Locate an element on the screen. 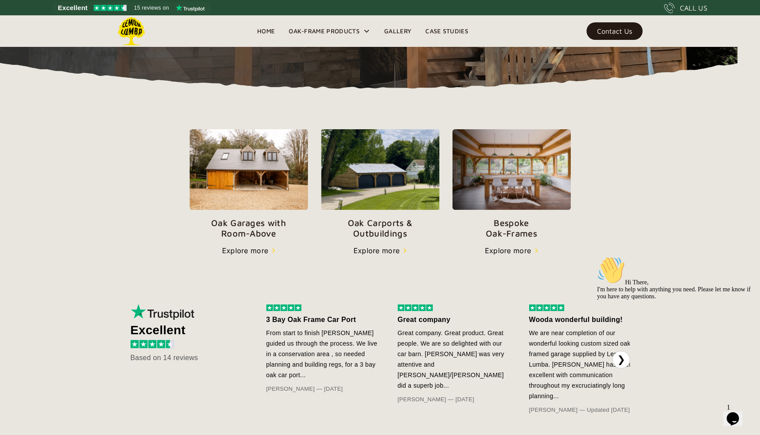  a: BespokeOak-Frames is located at coordinates (512, 184).